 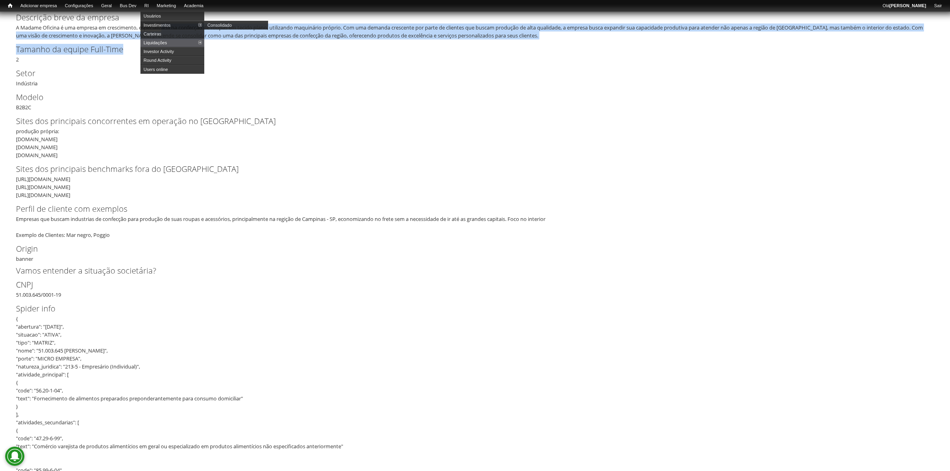 What do you see at coordinates (475, 77) in the screenshot?
I see `div: Indústria` at bounding box center [475, 77].